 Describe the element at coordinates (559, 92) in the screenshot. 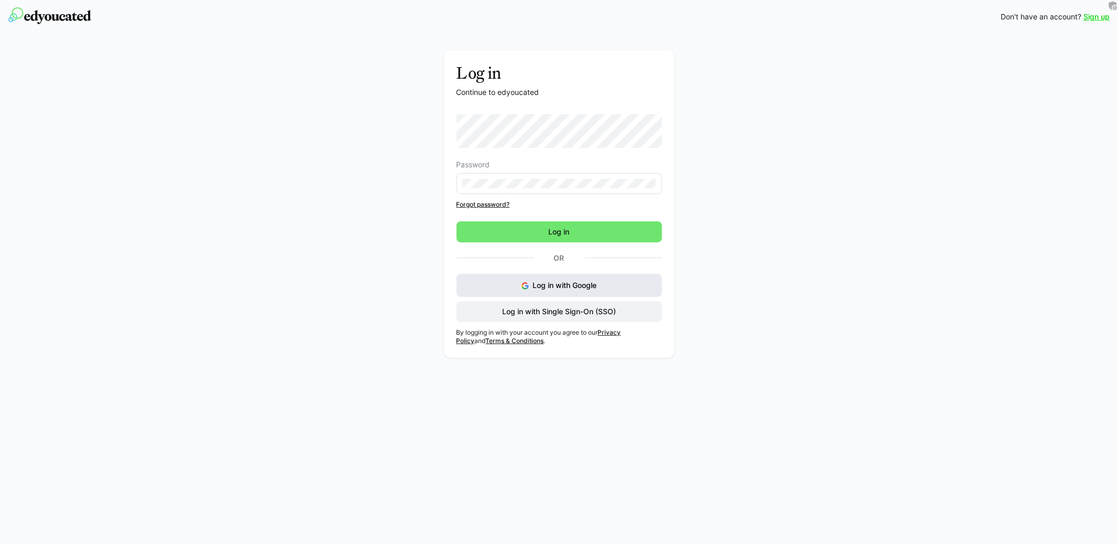

I see `p: Continue to edyoucated` at that location.